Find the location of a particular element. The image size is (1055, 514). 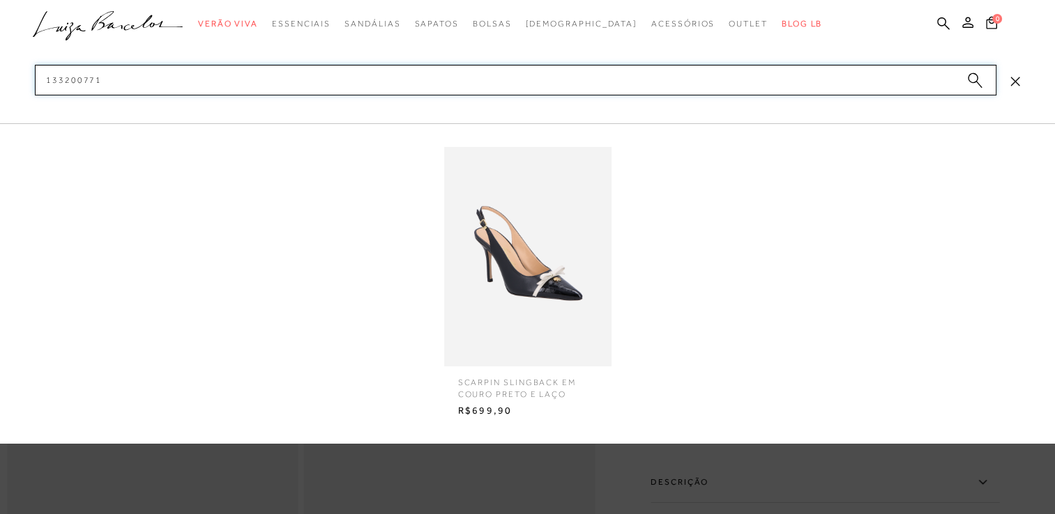

span: Sapatos is located at coordinates (436, 24).